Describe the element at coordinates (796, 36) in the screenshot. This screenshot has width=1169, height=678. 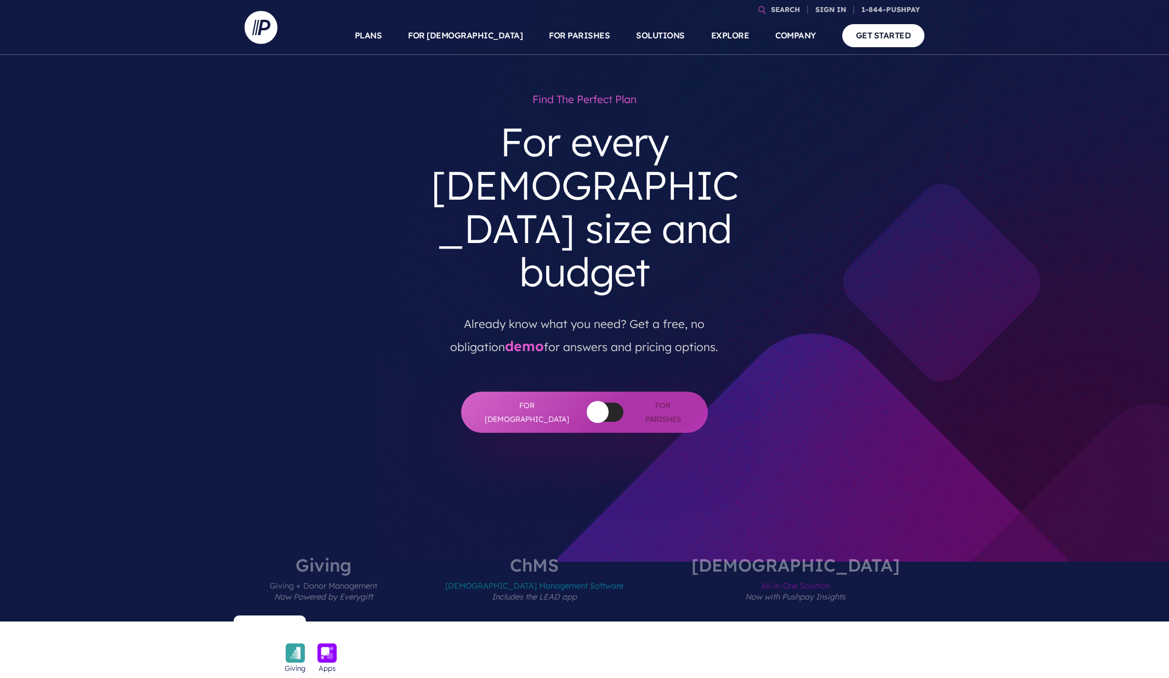
I see `a: COMPANY` at that location.